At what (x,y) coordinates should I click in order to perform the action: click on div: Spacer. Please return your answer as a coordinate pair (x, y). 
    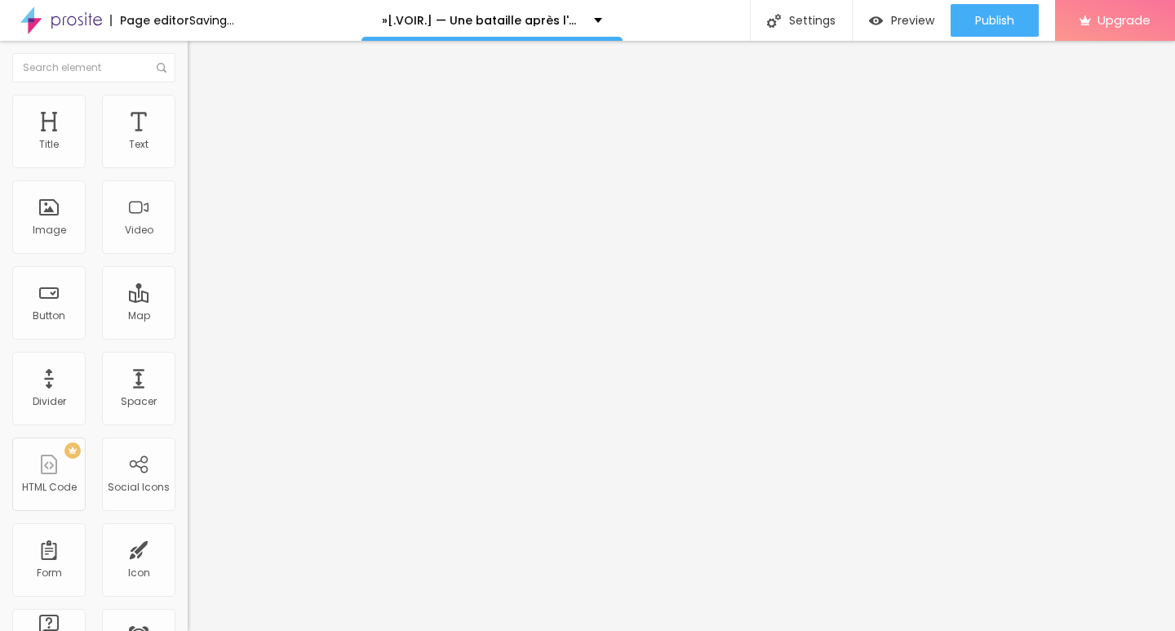
    Looking at the image, I should click on (139, 401).